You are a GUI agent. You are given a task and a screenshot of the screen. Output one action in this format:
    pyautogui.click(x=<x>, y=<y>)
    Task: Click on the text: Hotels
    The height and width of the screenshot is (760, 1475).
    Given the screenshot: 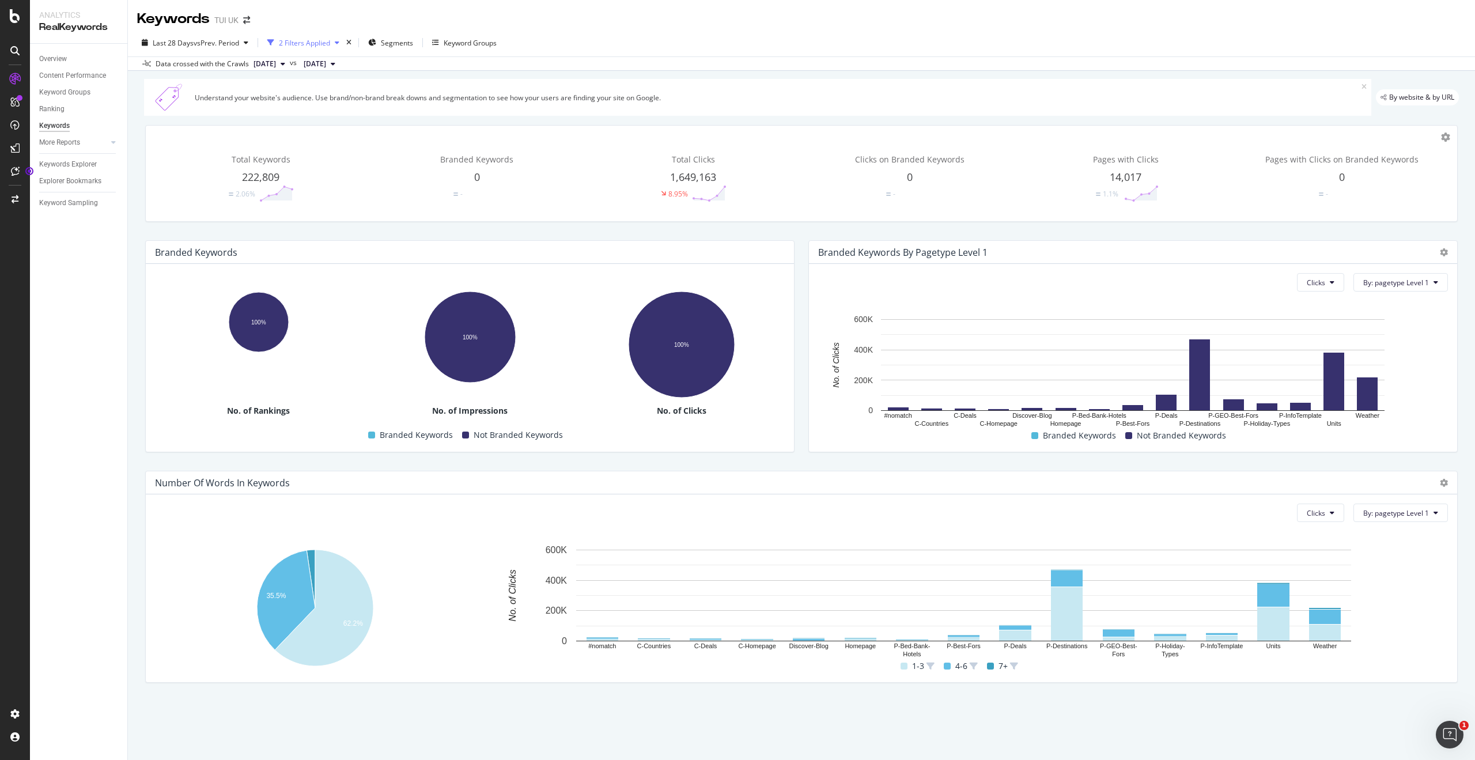 What is the action you would take?
    pyautogui.click(x=912, y=654)
    